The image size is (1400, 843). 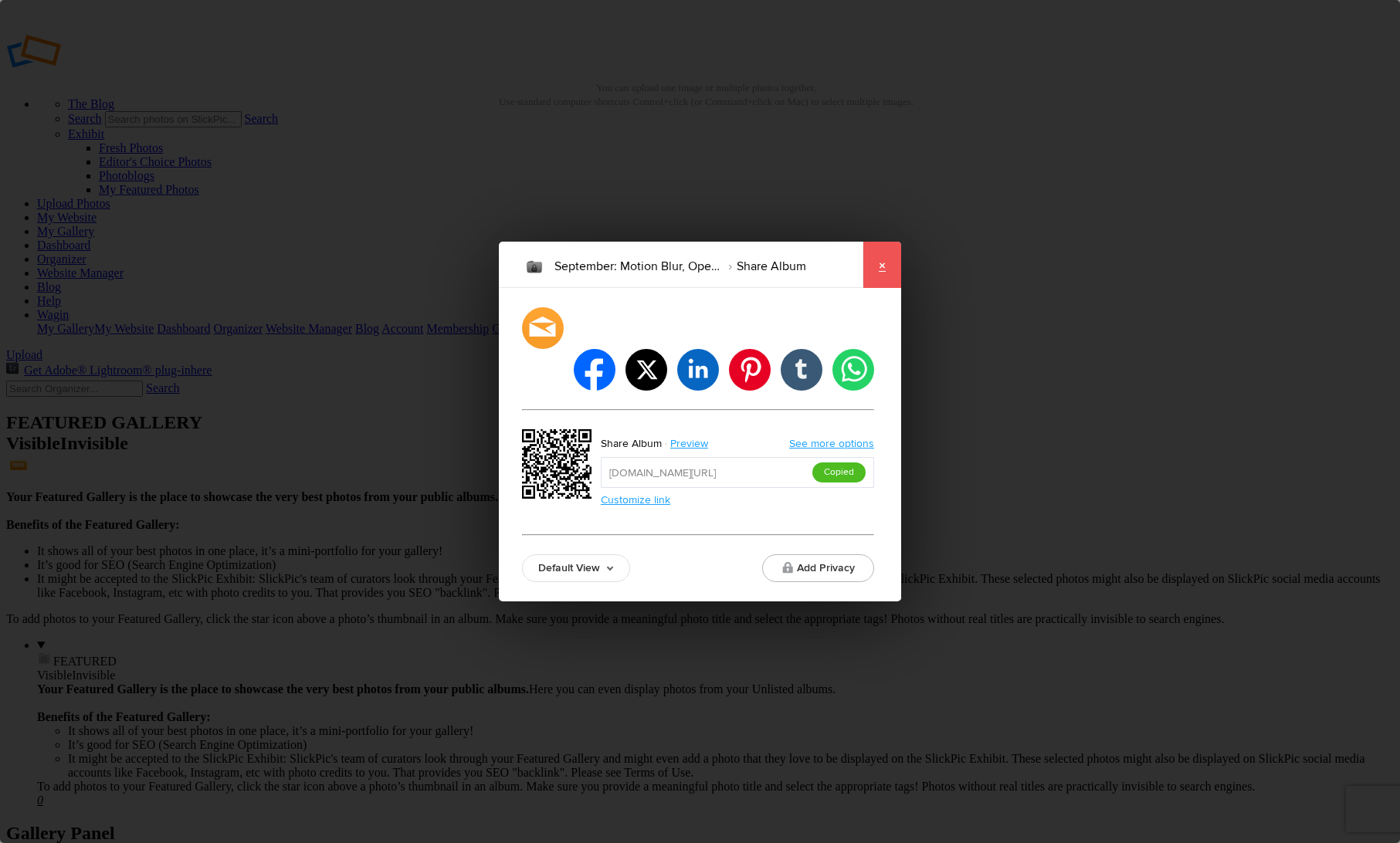 What do you see at coordinates (853, 370) in the screenshot?
I see `li: whatsapp` at bounding box center [853, 370].